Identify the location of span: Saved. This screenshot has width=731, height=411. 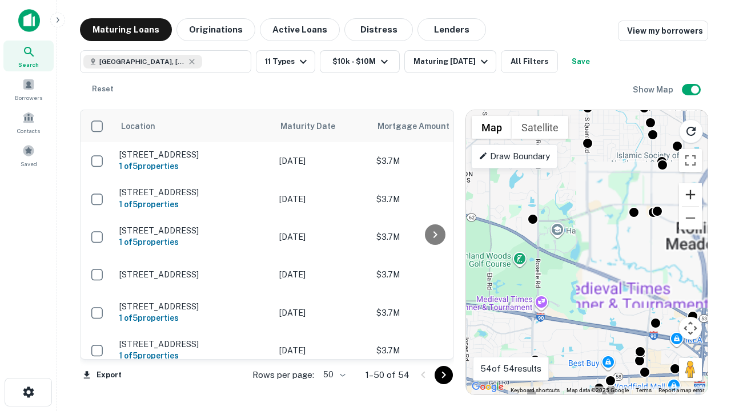
(29, 164).